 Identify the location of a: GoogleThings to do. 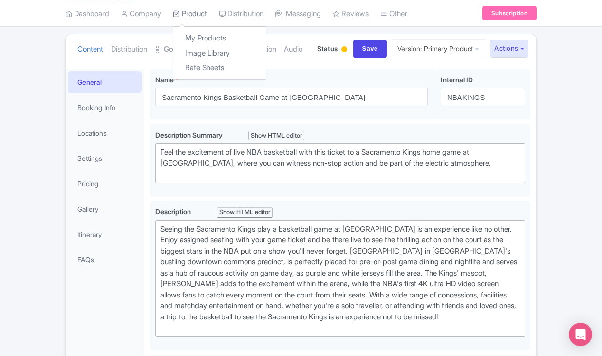
(192, 49).